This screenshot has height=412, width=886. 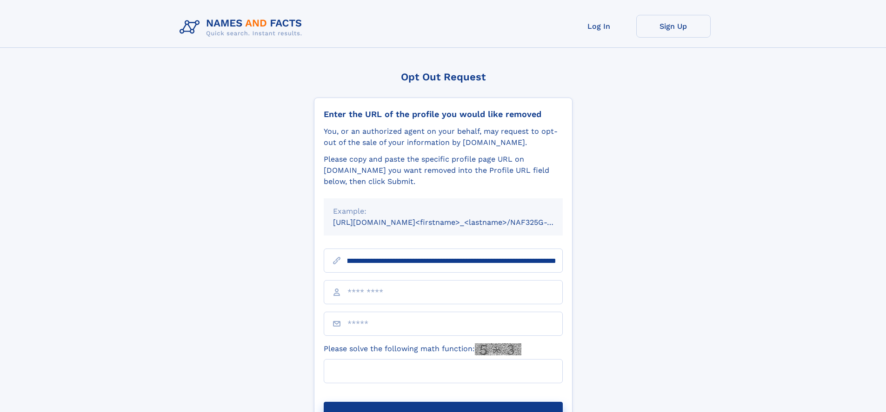 What do you see at coordinates (422, 350) in the screenshot?
I see `label: Please solve the following math function:` at bounding box center [422, 350].